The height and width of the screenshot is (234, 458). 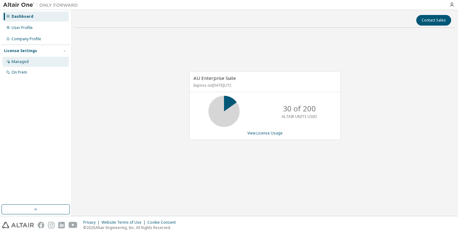 What do you see at coordinates (73, 225) in the screenshot?
I see `img: youtube.svg` at bounding box center [73, 225].